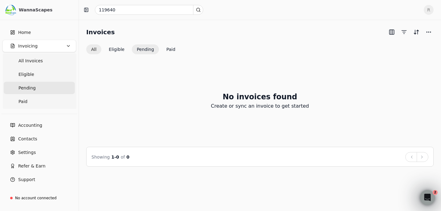 The width and height of the screenshot is (441, 211). I want to click on span: R, so click(429, 10).